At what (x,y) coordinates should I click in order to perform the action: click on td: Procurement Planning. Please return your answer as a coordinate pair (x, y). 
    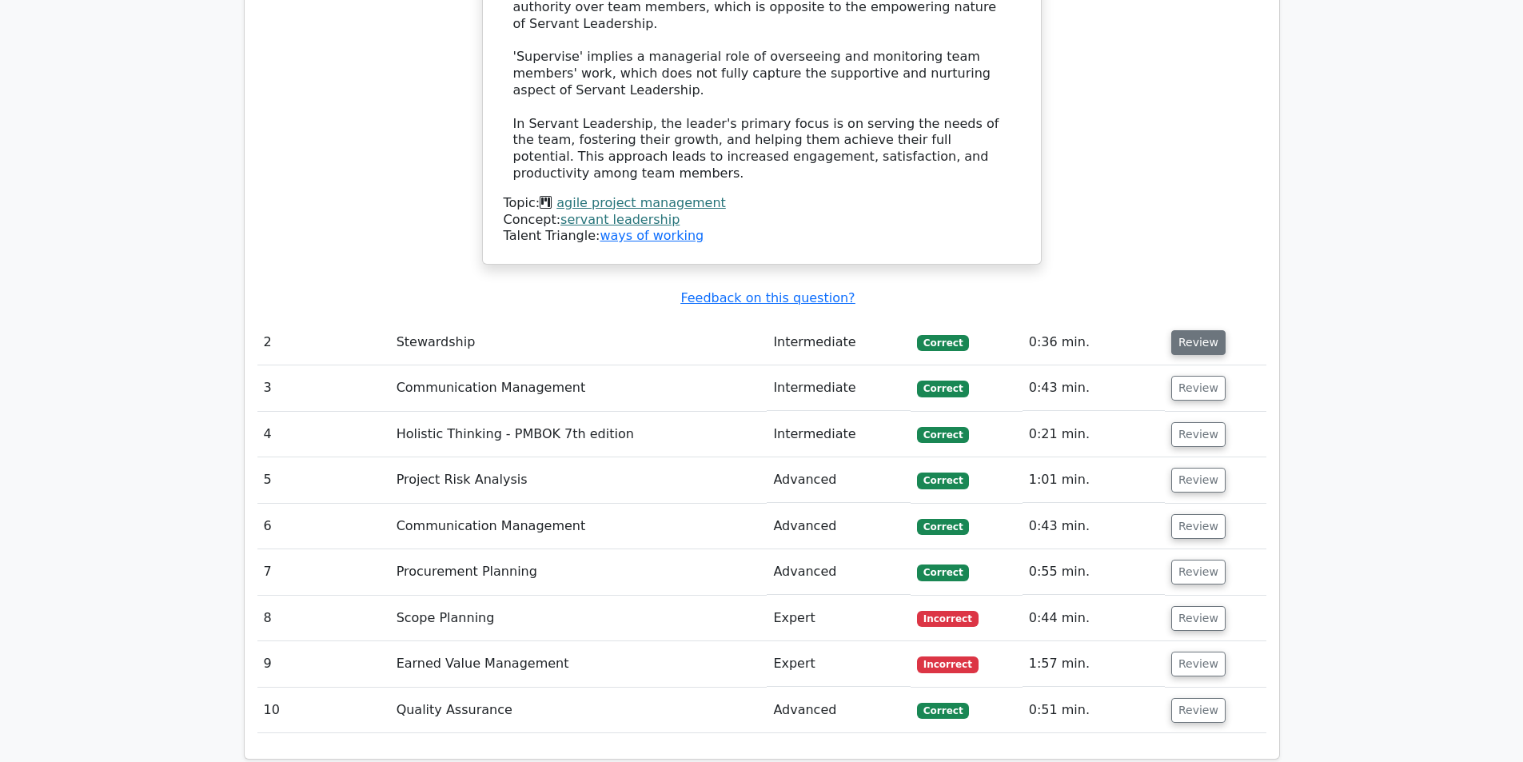
    Looking at the image, I should click on (579, 572).